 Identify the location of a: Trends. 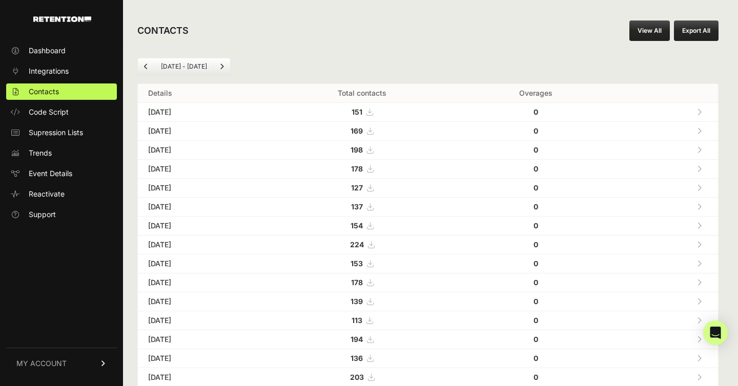
(62, 153).